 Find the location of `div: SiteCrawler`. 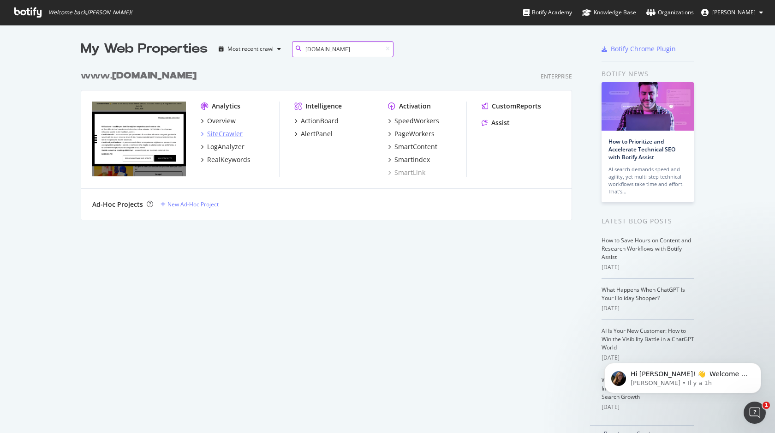

div: SiteCrawler is located at coordinates (225, 134).